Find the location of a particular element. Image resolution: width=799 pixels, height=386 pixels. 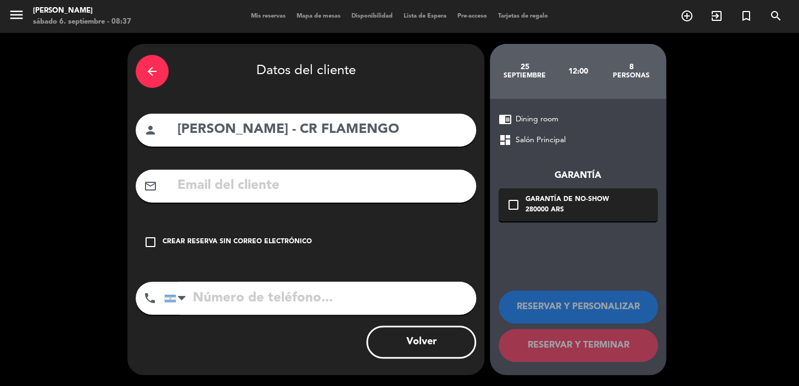

i: menu is located at coordinates (16, 15).